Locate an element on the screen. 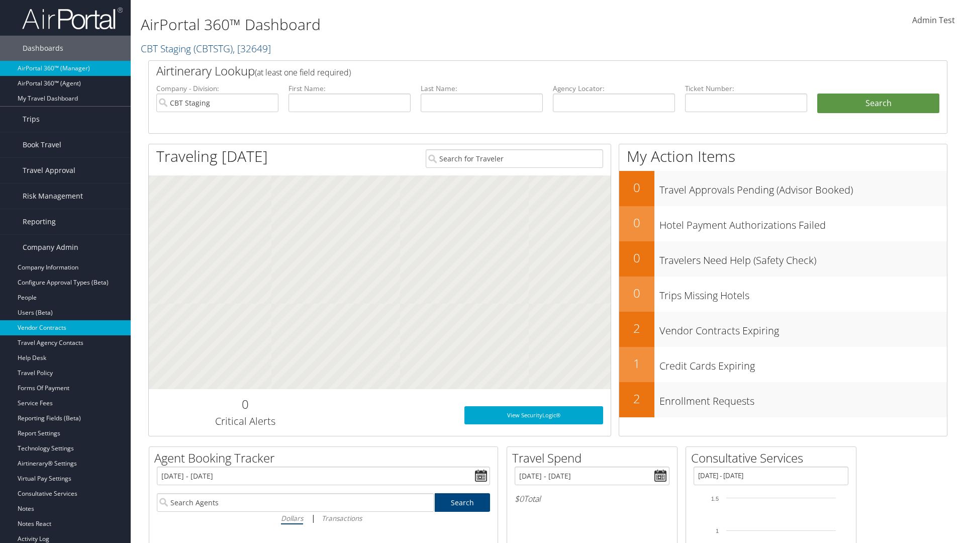  span: Dashboards is located at coordinates (43, 48).